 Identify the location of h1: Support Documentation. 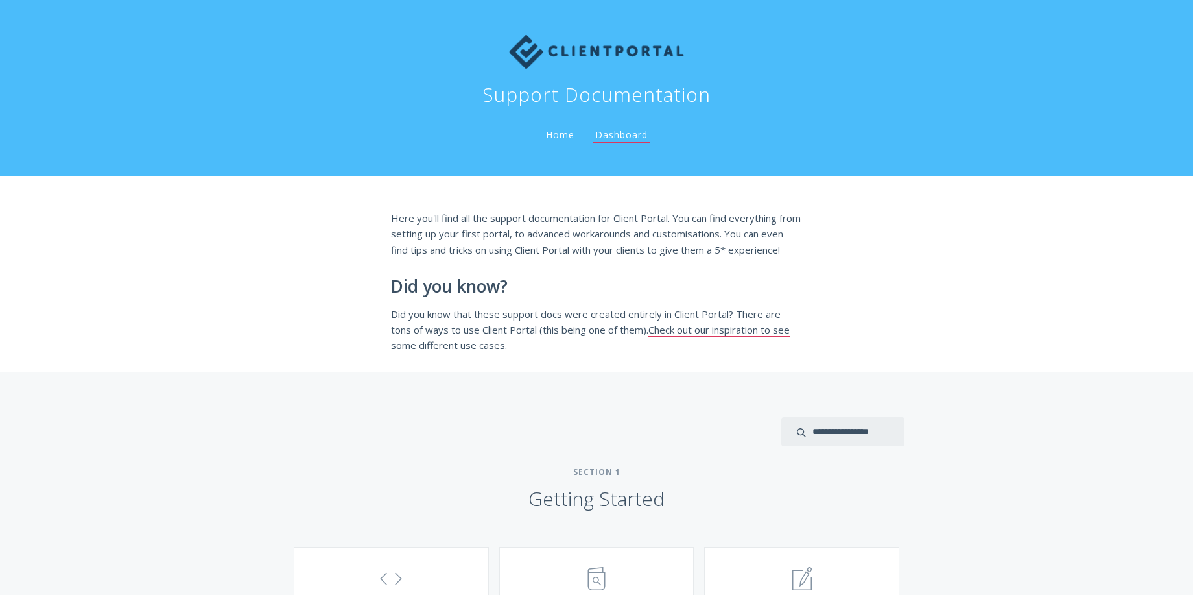
(597, 95).